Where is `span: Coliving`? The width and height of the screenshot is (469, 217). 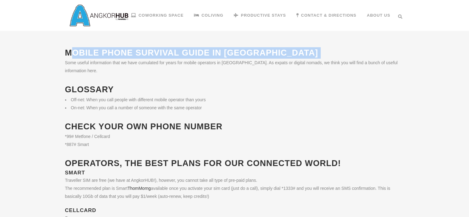
span: Coliving is located at coordinates (212, 15).